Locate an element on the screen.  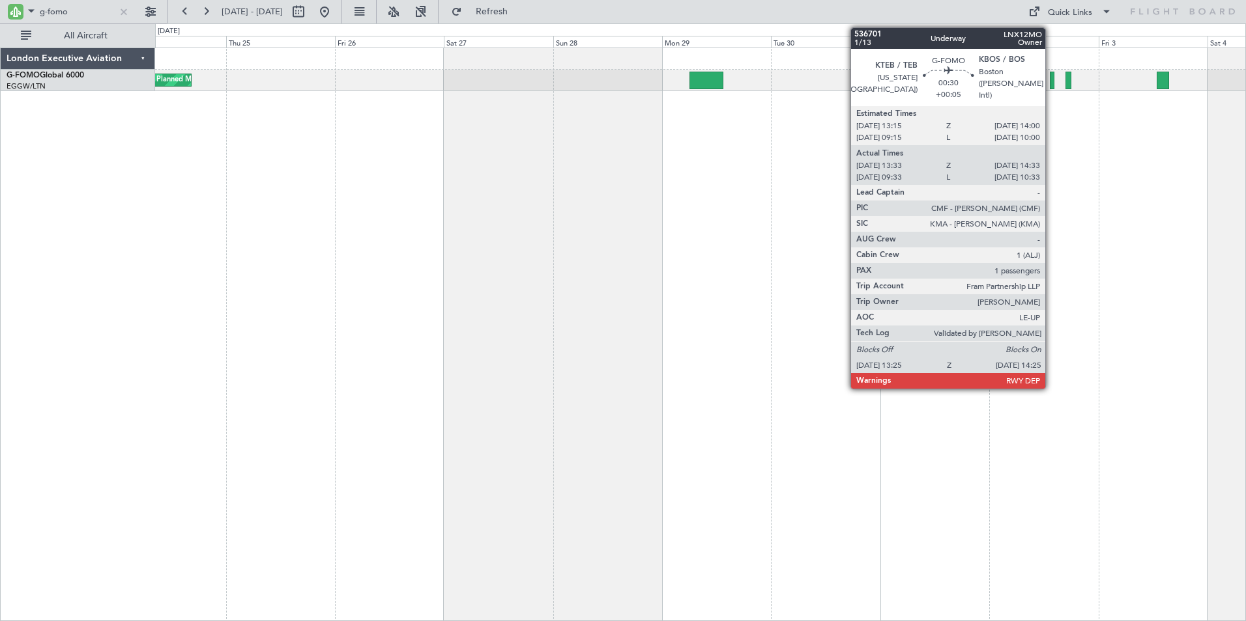
span: G-FOMO is located at coordinates (23, 76).